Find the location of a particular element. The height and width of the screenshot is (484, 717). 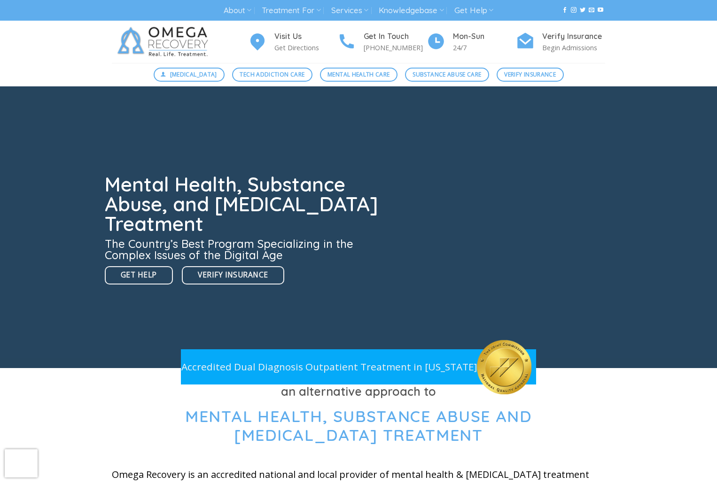

a: About is located at coordinates (237, 10).